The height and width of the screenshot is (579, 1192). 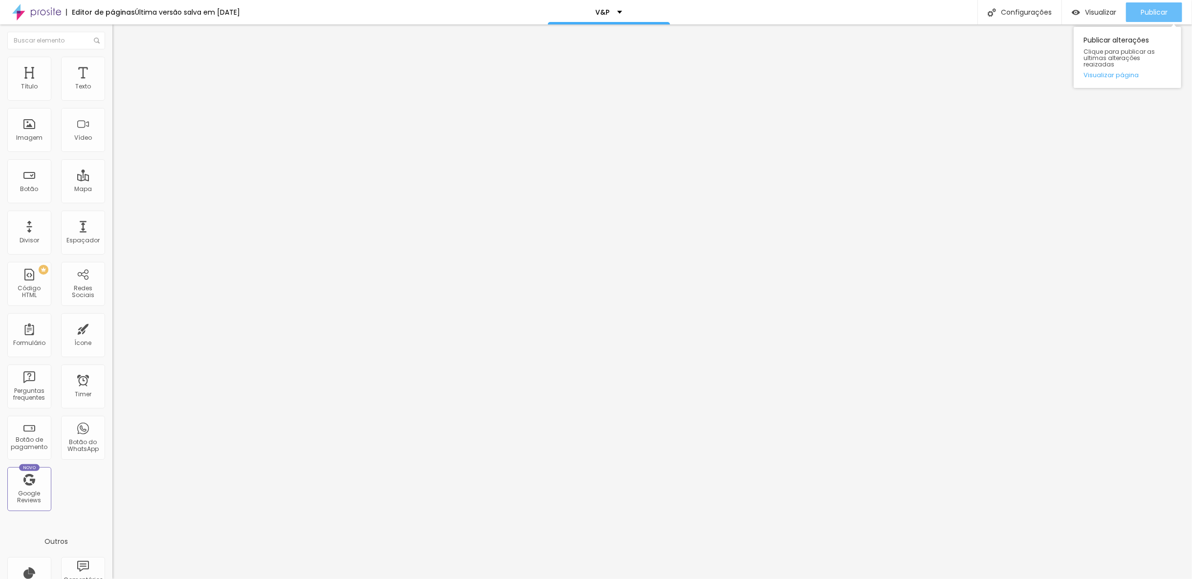 I want to click on div: Publicar alterações, so click(x=1128, y=57).